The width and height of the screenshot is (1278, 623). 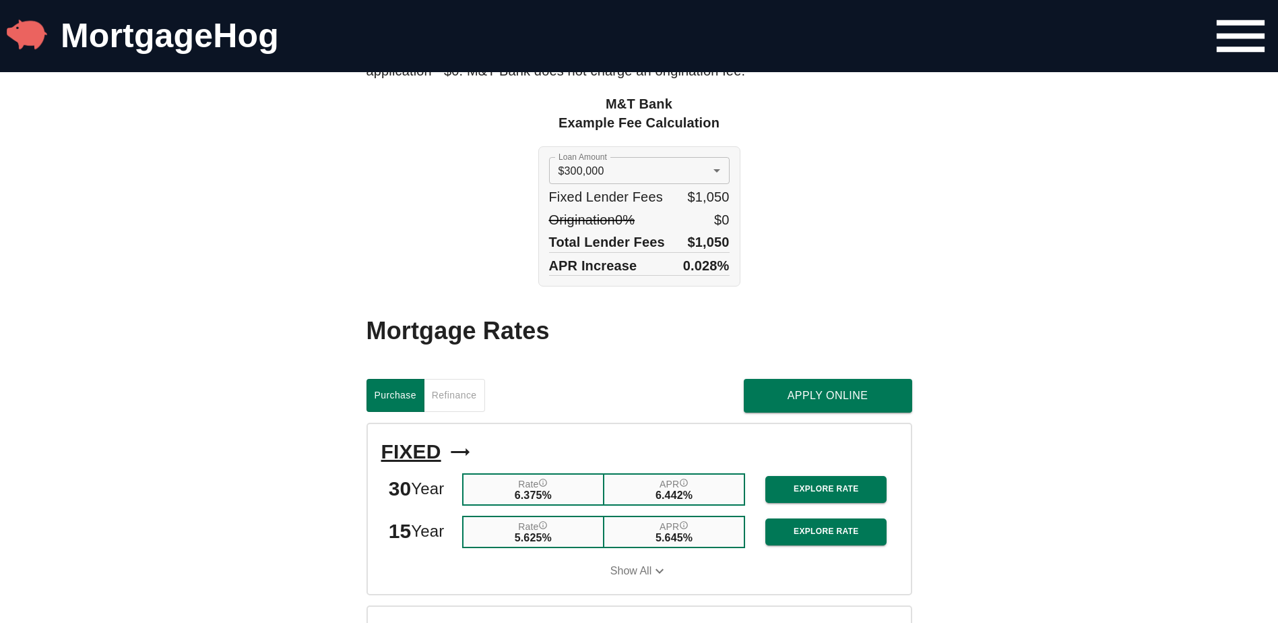 What do you see at coordinates (592, 220) in the screenshot?
I see `span: Origination 0 %` at bounding box center [592, 220].